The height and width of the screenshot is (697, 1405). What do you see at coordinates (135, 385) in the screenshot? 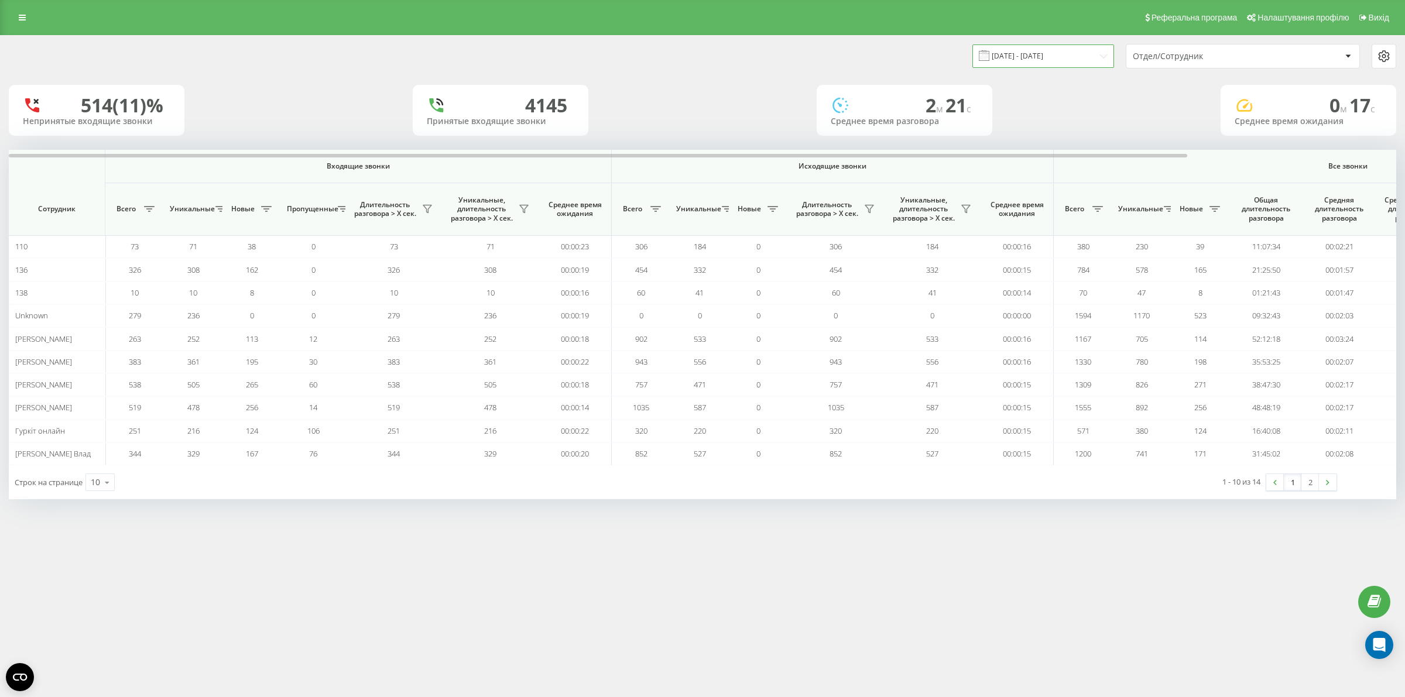
I see `span: 538` at bounding box center [135, 385].